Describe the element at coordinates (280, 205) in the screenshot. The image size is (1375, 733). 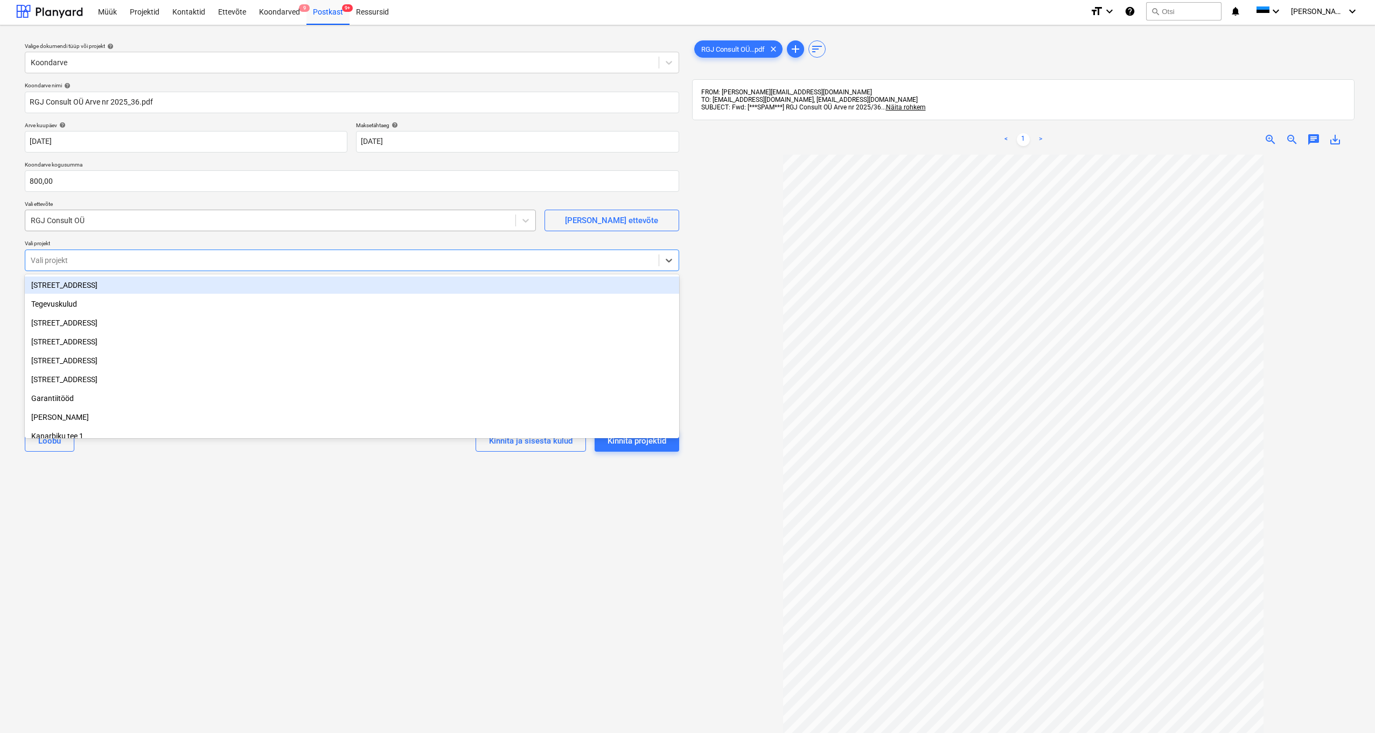
I see `p: Vali ettevõte` at that location.